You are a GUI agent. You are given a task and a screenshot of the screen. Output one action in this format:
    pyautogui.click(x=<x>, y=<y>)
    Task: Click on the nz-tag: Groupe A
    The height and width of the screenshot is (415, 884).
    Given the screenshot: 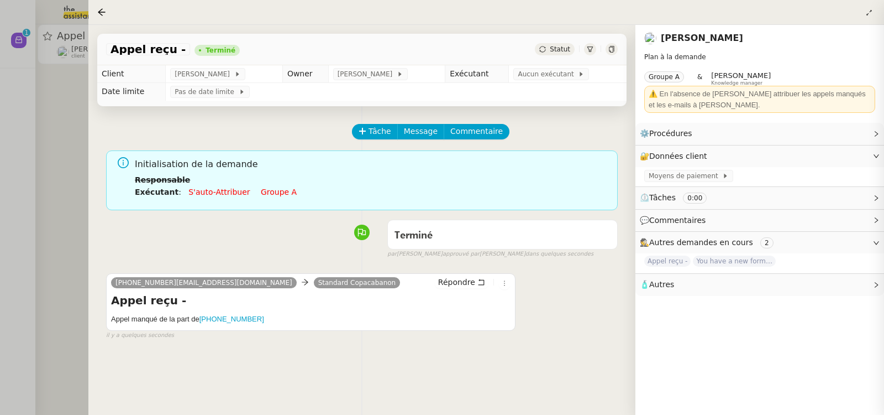 What is the action you would take?
    pyautogui.click(x=664, y=77)
    